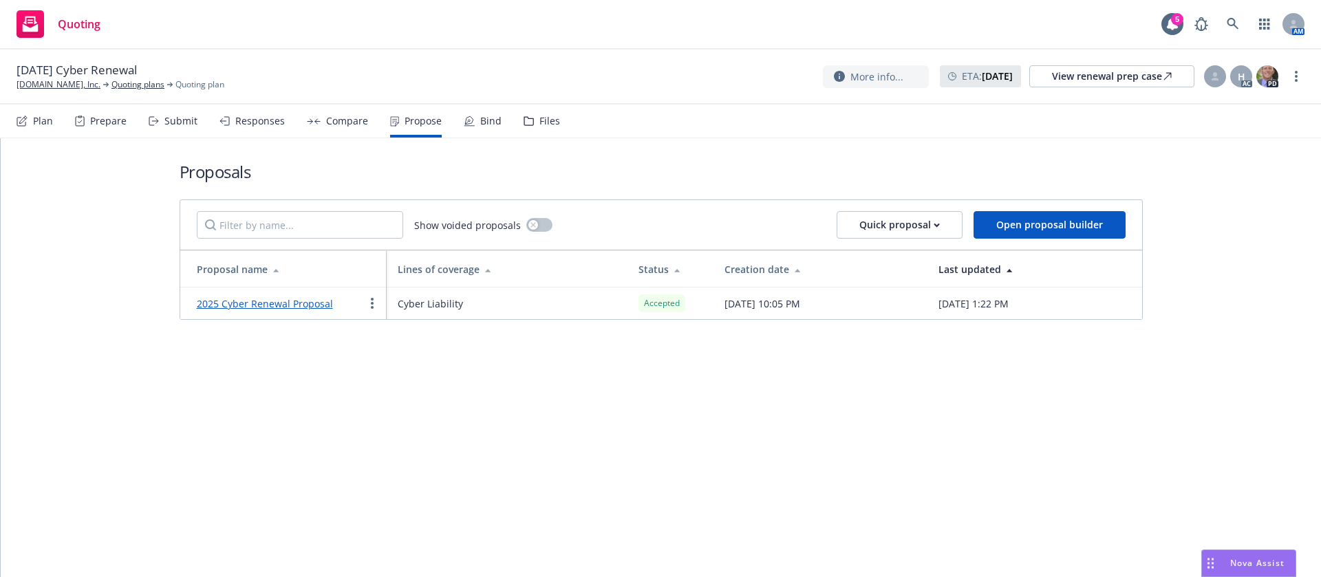 This screenshot has height=577, width=1321. Describe the element at coordinates (43, 121) in the screenshot. I see `div: Plan` at that location.